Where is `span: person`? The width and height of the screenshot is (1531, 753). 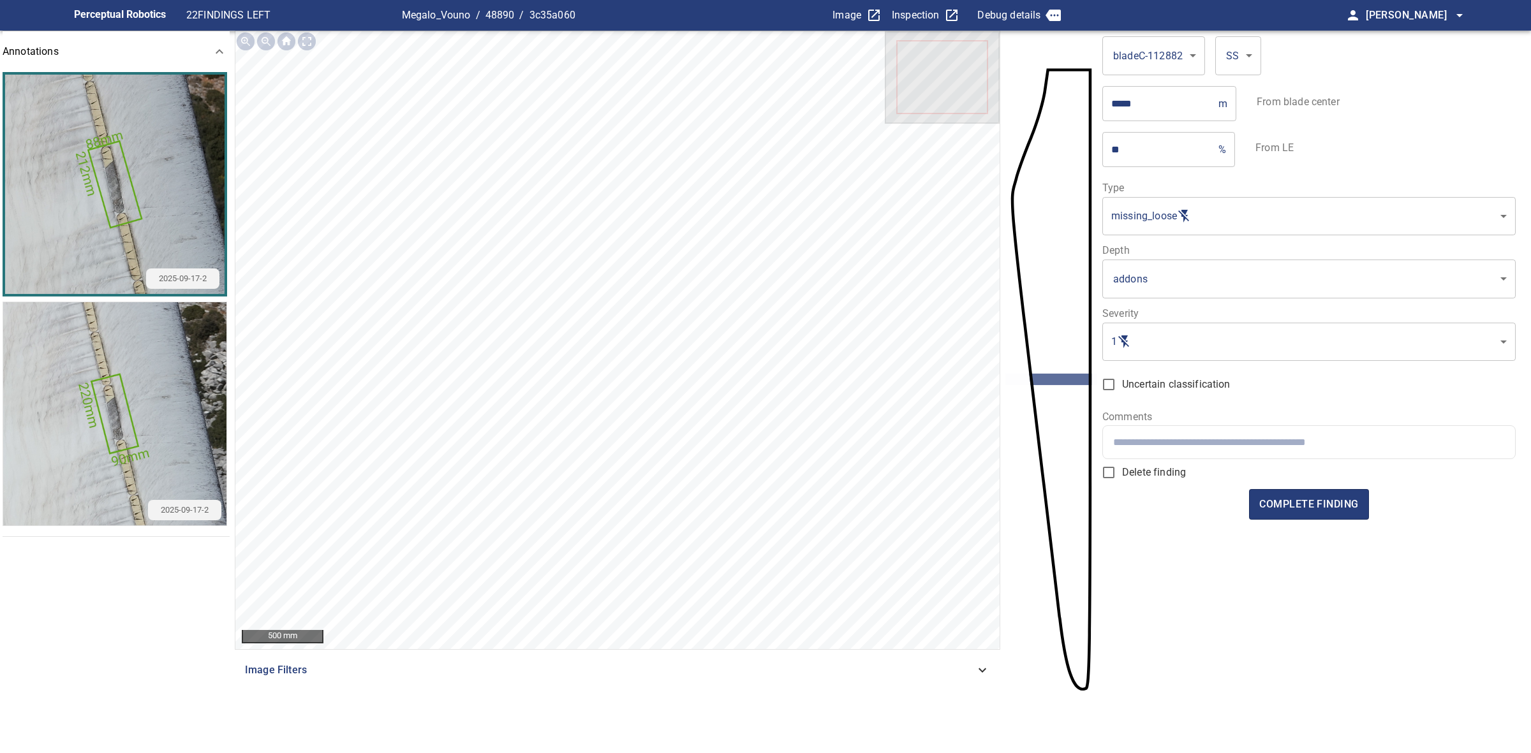 span: person is located at coordinates (1353, 15).